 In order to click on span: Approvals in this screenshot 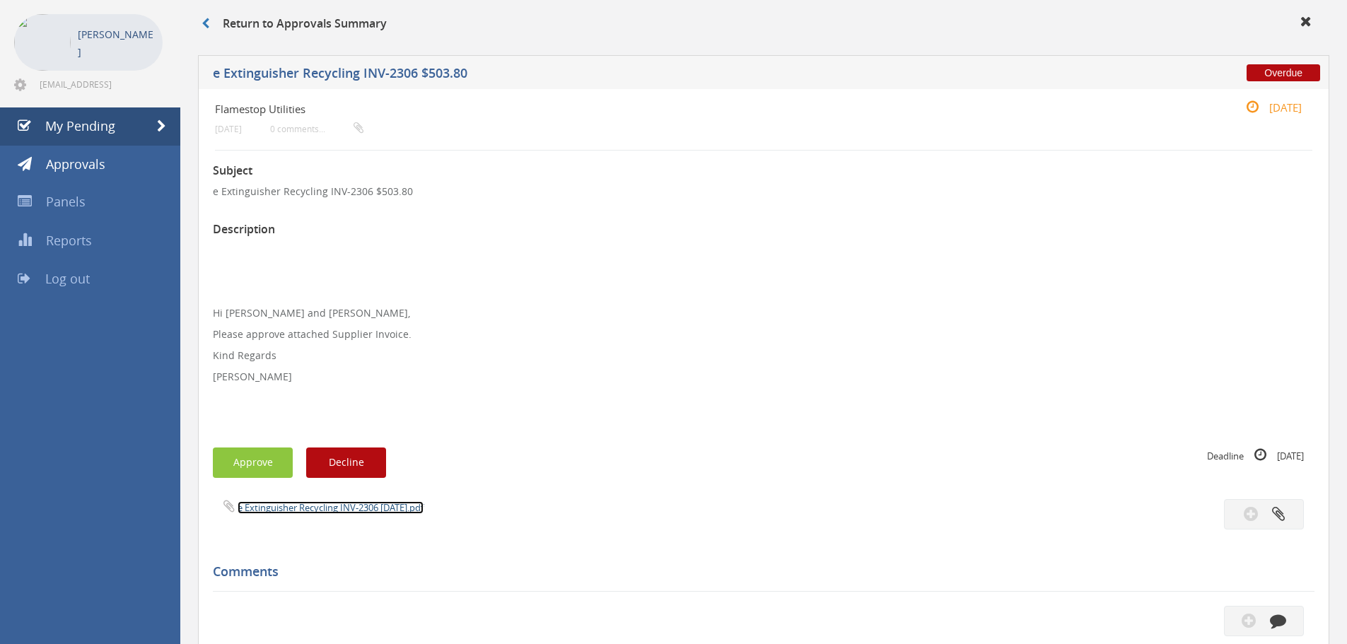, I will do `click(76, 164)`.